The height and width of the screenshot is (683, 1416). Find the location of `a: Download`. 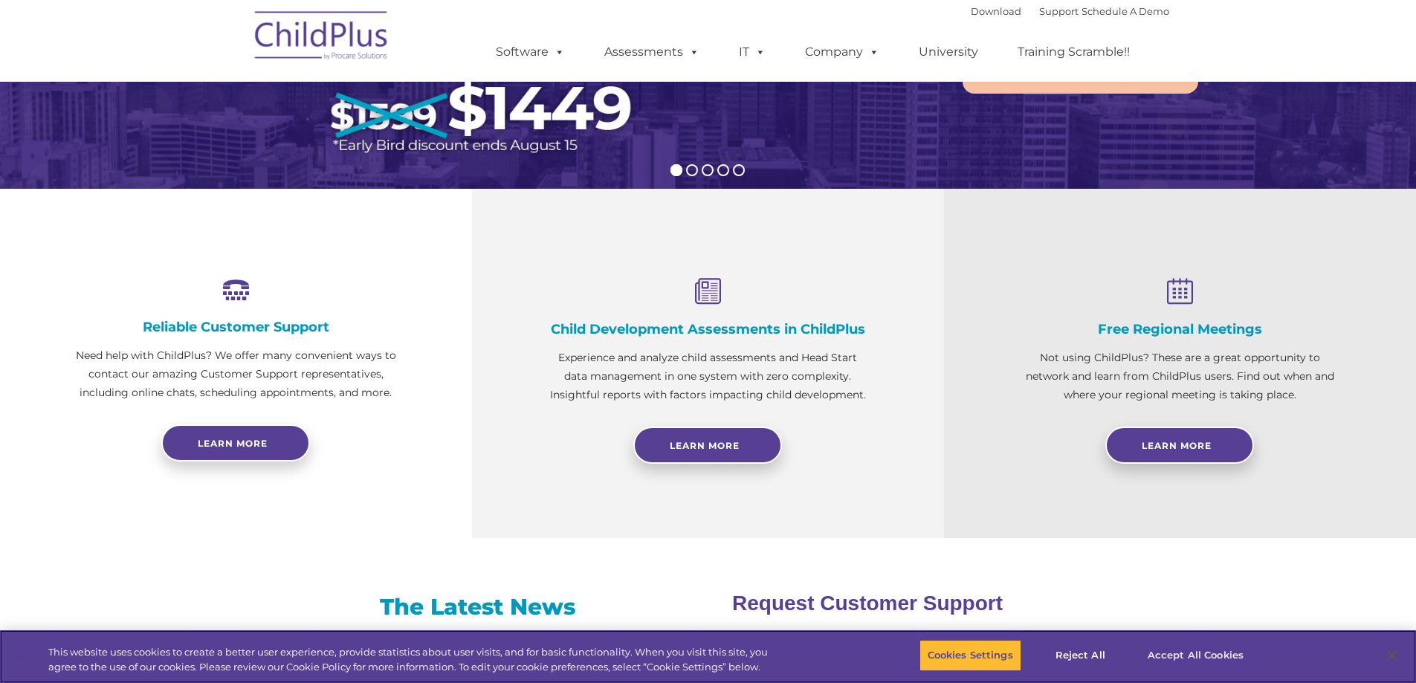

a: Download is located at coordinates (996, 11).